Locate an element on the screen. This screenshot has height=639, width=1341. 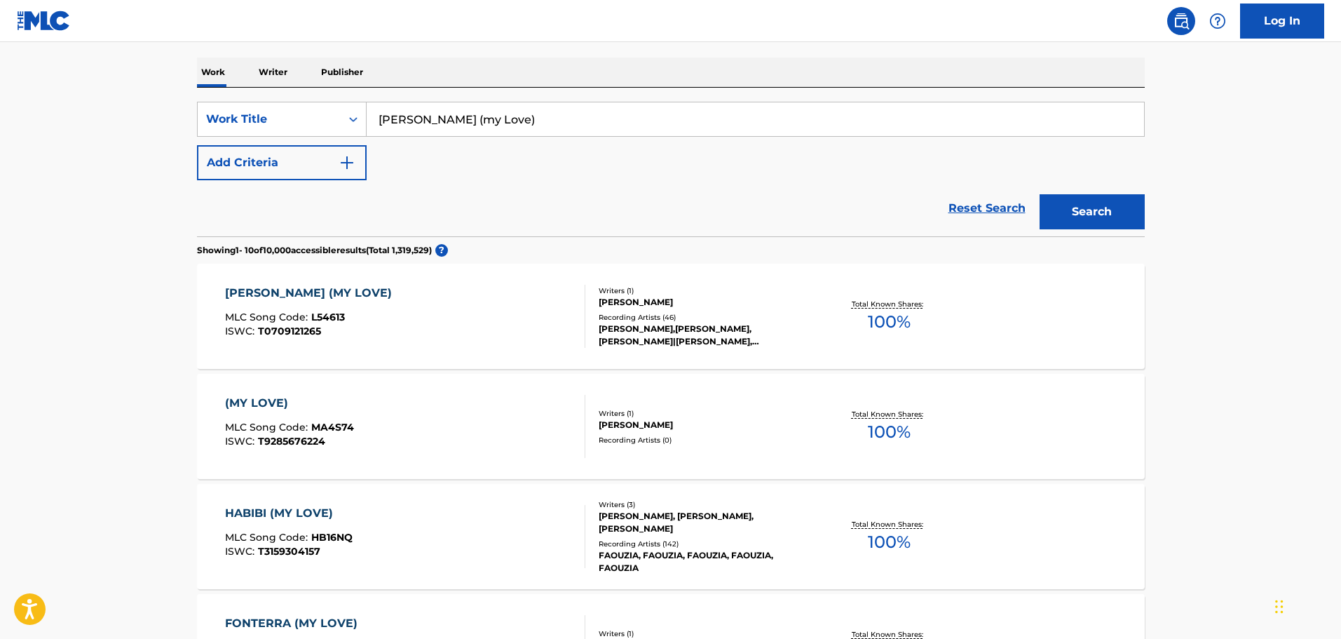
div: Writers ( 3 ) is located at coordinates (704, 504).